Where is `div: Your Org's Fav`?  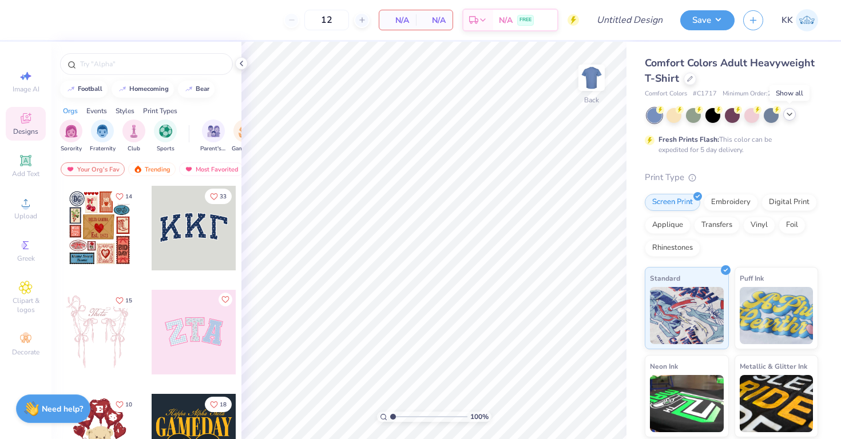
div: Your Org's Fav is located at coordinates (93, 169).